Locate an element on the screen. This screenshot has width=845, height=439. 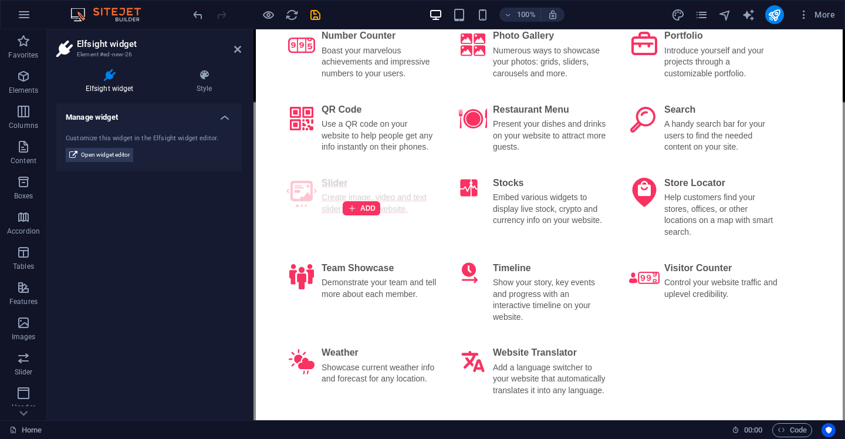
img: Editor Logo is located at coordinates (111, 15).